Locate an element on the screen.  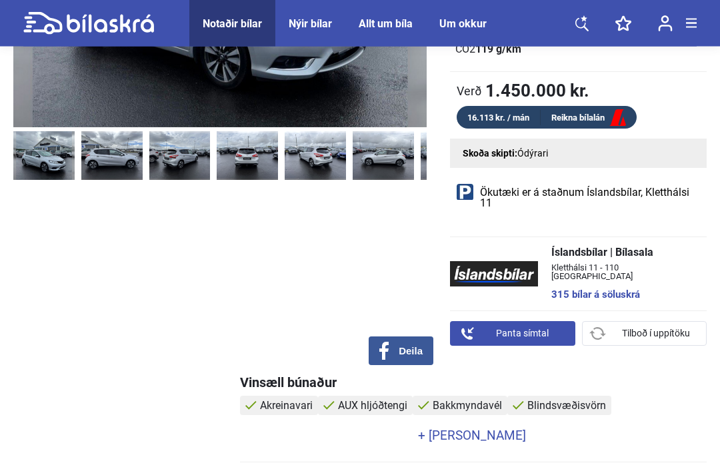
a: Nýir bílar is located at coordinates (310, 23).